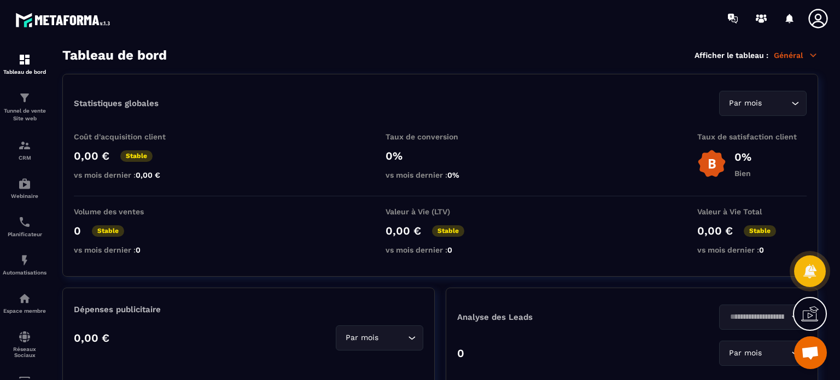 The image size is (840, 380). Describe the element at coordinates (731, 55) in the screenshot. I see `p: Afficher le tableau :` at that location.